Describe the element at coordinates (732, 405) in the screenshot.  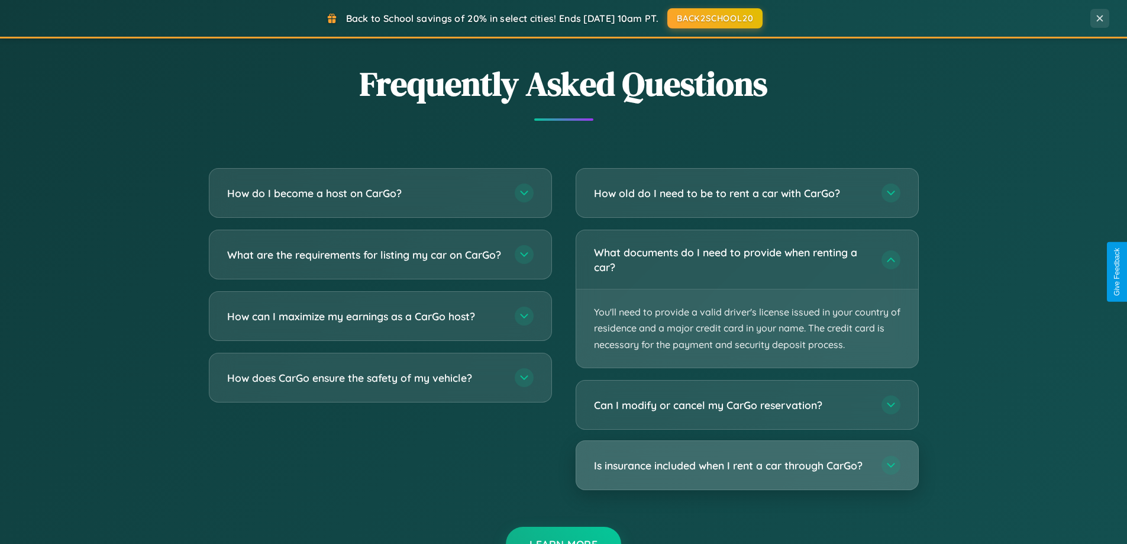
I see `h3: Can I modify or cancel my CarGo reservation?` at that location.